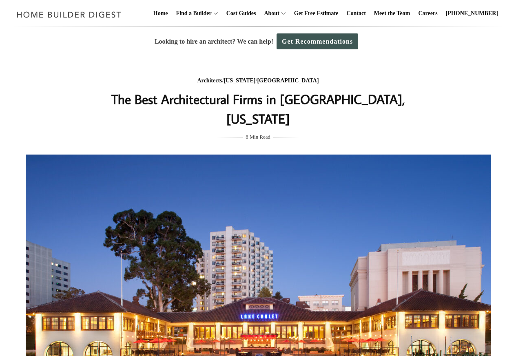  Describe the element at coordinates (270, 13) in the screenshot. I see `a: About` at that location.